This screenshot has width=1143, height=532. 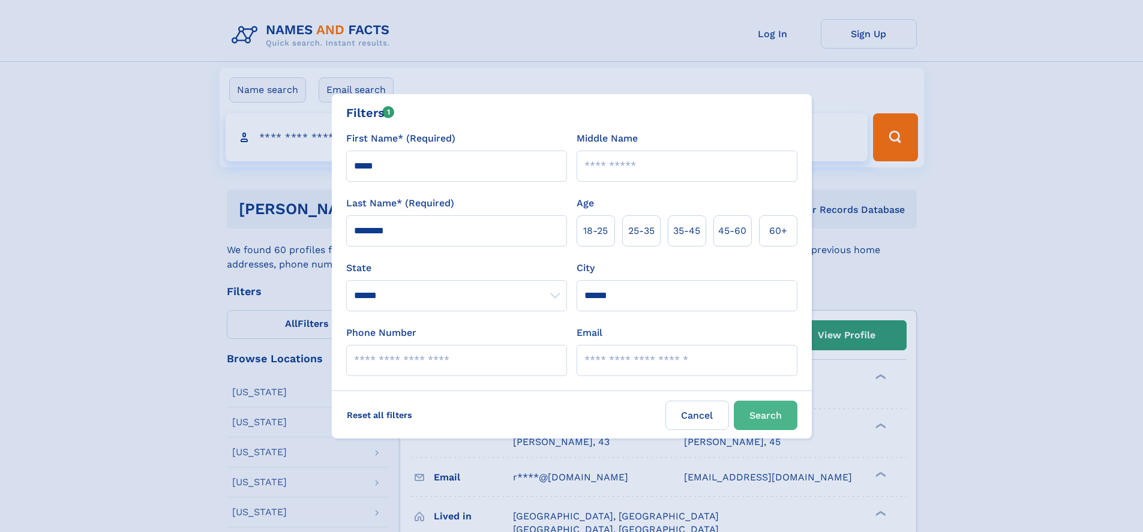 What do you see at coordinates (370, 113) in the screenshot?
I see `div: Filters` at bounding box center [370, 113].